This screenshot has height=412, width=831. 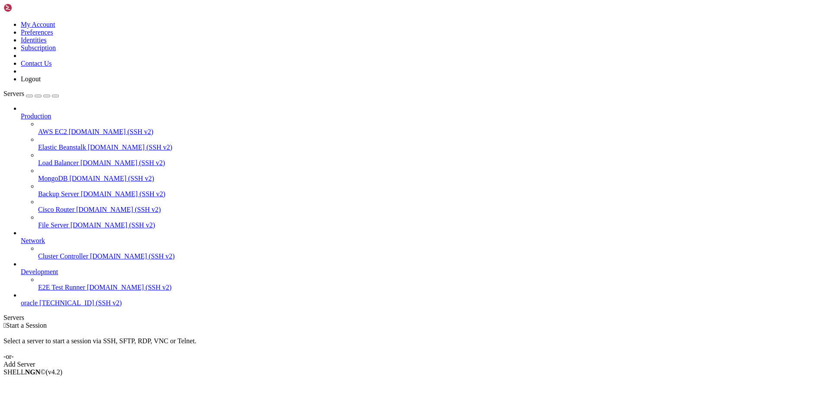 What do you see at coordinates (33, 372) in the screenshot?
I see `span: SHELL ©` at bounding box center [33, 372].